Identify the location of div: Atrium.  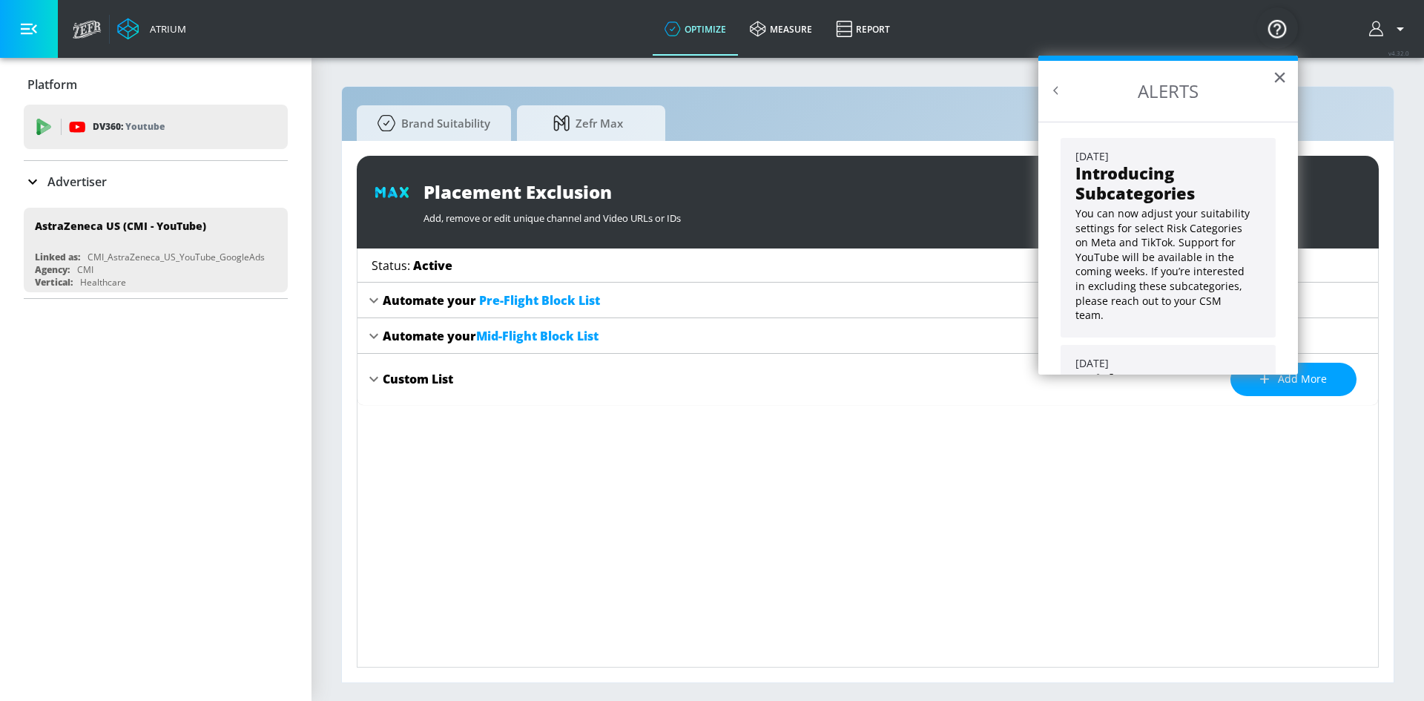
(165, 29).